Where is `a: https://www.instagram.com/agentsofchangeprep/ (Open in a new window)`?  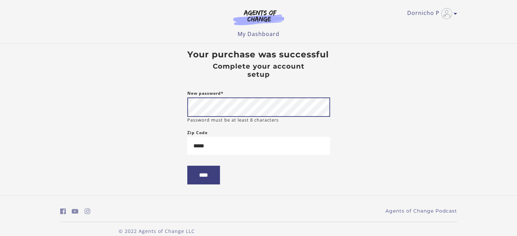 a: https://www.instagram.com/agentsofchangeprep/ (Open in a new window) is located at coordinates (87, 212).